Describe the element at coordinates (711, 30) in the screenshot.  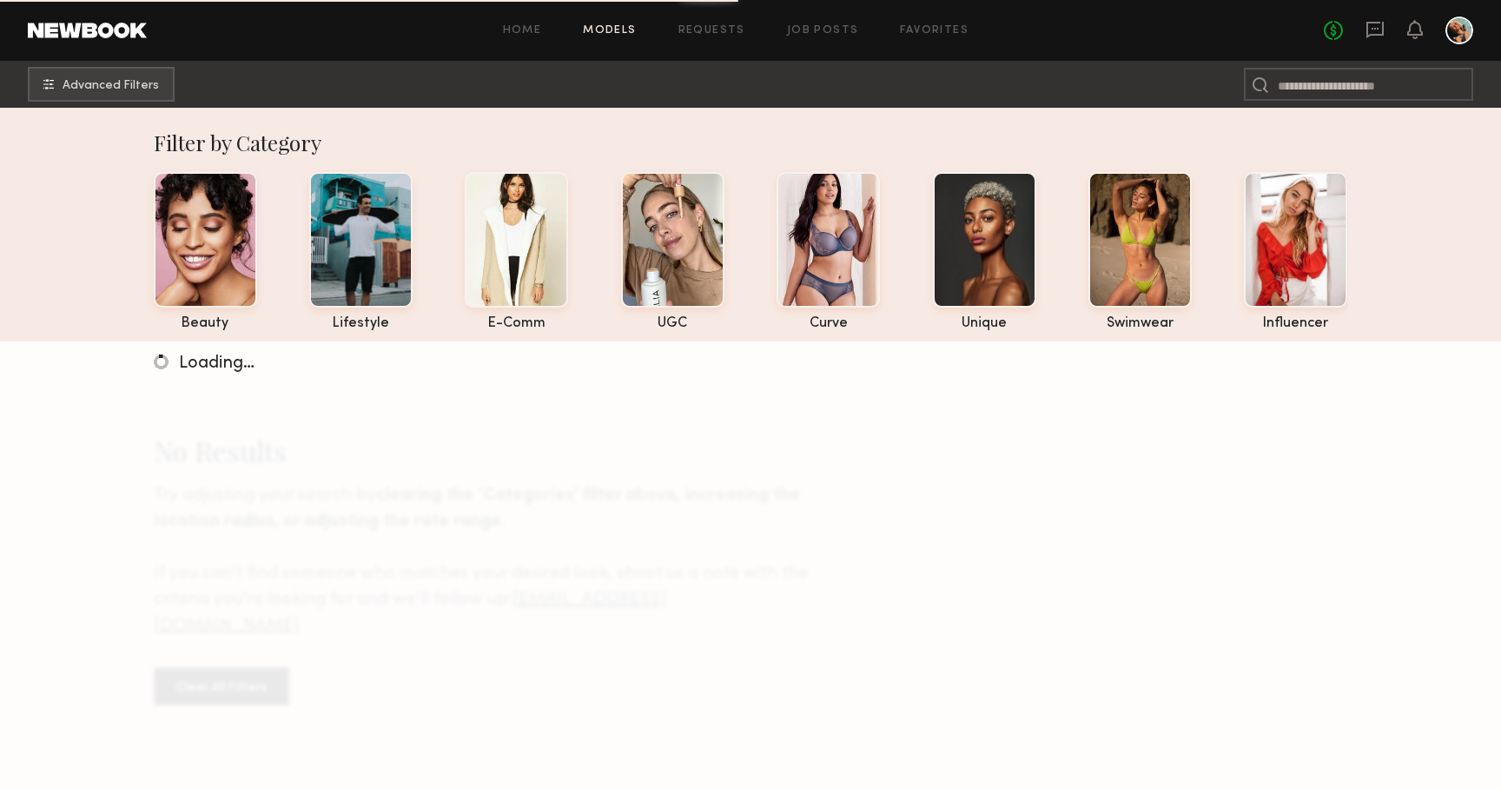
I see `a: Requests` at that location.